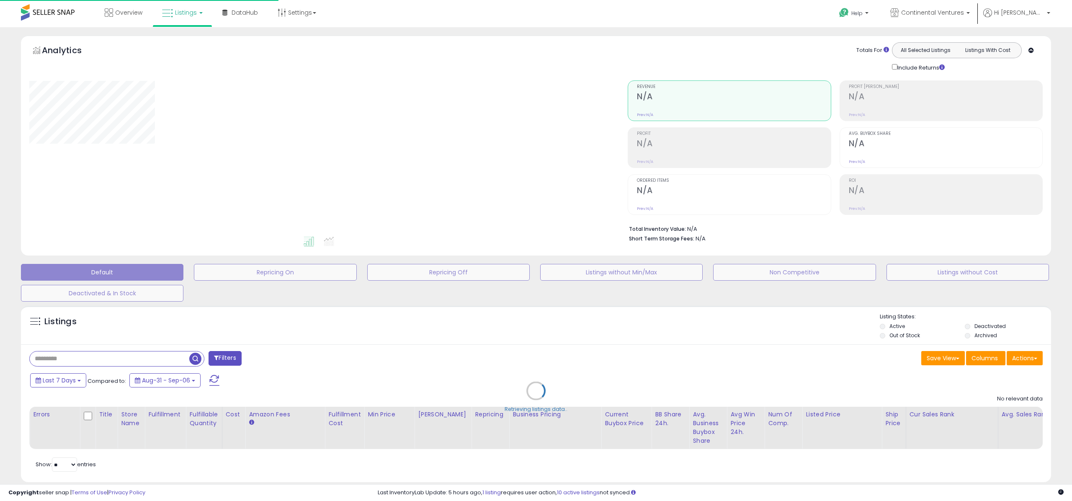  I want to click on span: Profit, so click(733, 134).